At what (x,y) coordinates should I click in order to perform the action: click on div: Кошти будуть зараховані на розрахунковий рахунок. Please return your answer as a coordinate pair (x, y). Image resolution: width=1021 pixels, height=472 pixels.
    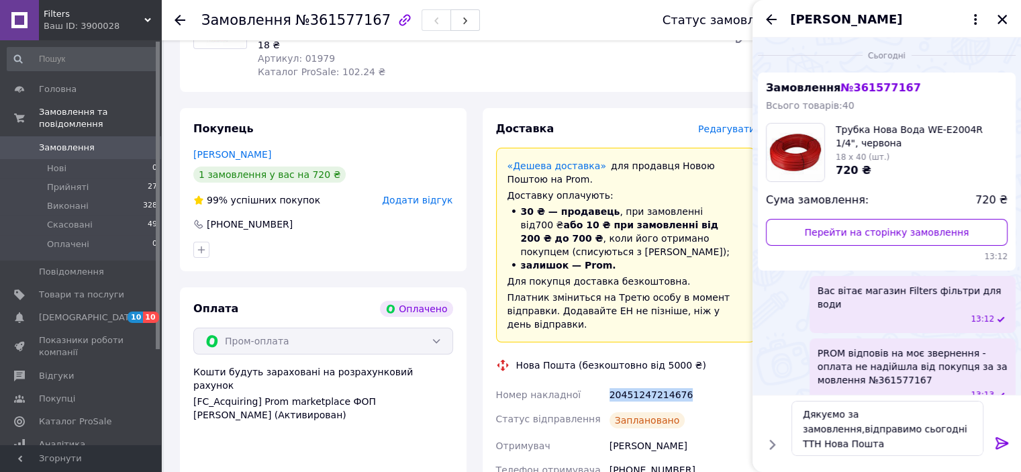
    Looking at the image, I should click on (323, 393).